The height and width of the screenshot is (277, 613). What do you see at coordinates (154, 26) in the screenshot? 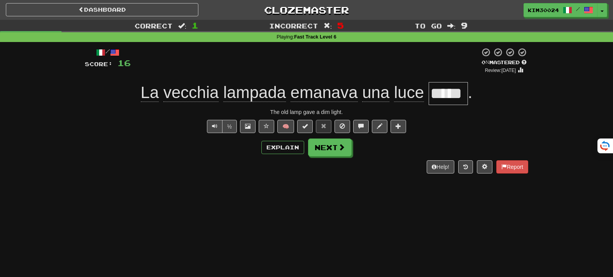
I see `span: Correct` at bounding box center [154, 26].